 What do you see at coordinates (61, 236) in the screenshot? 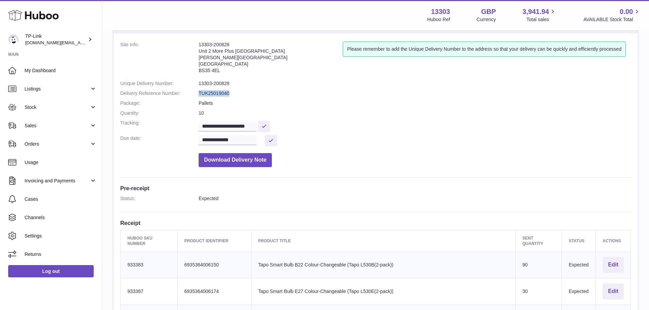
I see `span: Settings` at bounding box center [61, 236].